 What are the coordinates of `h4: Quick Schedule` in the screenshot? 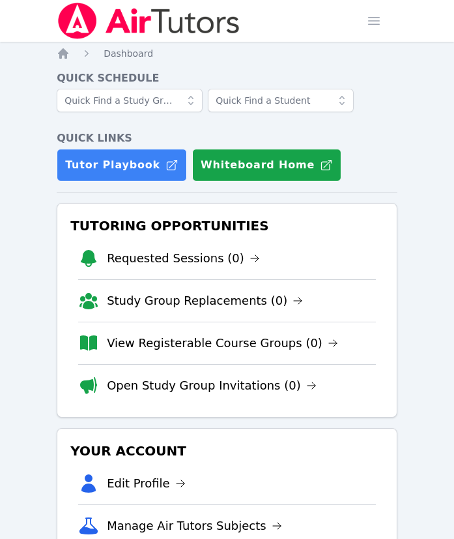 It's located at (227, 78).